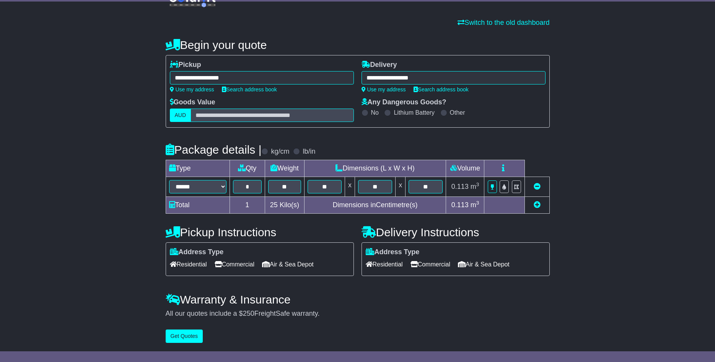 This screenshot has width=715, height=362. What do you see at coordinates (379, 65) in the screenshot?
I see `label: Delivery` at bounding box center [379, 65].